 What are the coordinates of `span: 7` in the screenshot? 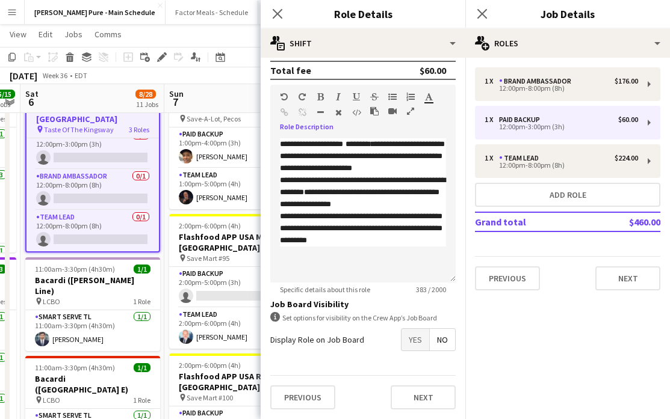 It's located at (175, 102).